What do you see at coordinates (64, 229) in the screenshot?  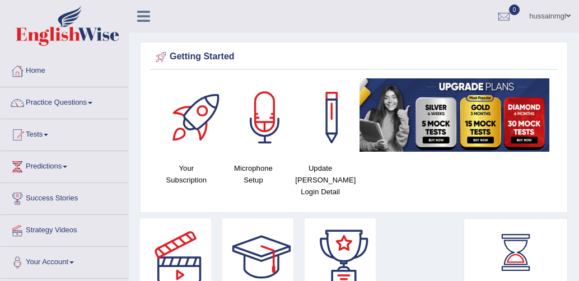 I see `a: Strategy Videos` at bounding box center [64, 229].